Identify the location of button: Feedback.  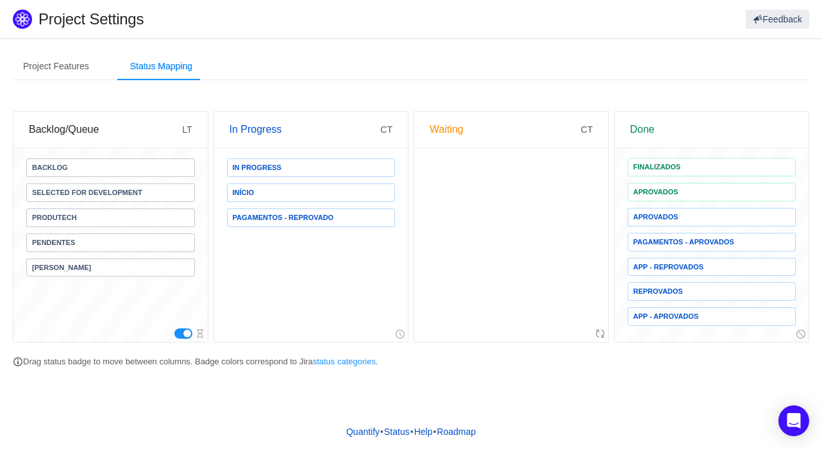
(777, 19).